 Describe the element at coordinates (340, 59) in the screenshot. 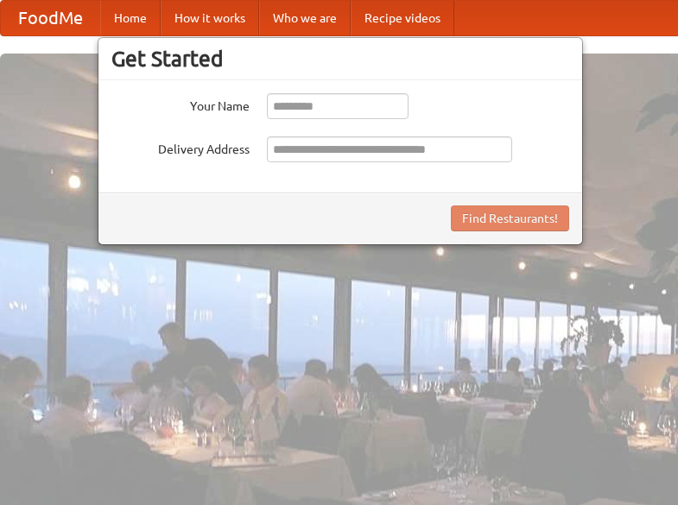

I see `h3: Get Started` at that location.